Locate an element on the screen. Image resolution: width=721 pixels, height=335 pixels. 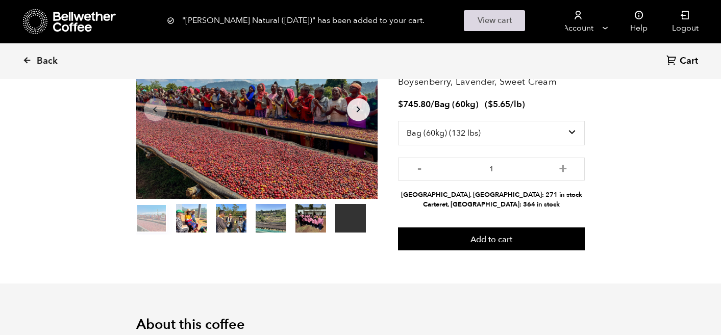
span: /lb is located at coordinates (516, 104).